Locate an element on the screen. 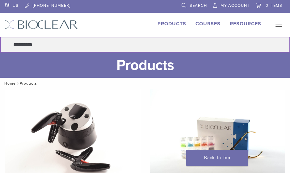 Image resolution: width=290 pixels, height=173 pixels. a: Resources is located at coordinates (245, 24).